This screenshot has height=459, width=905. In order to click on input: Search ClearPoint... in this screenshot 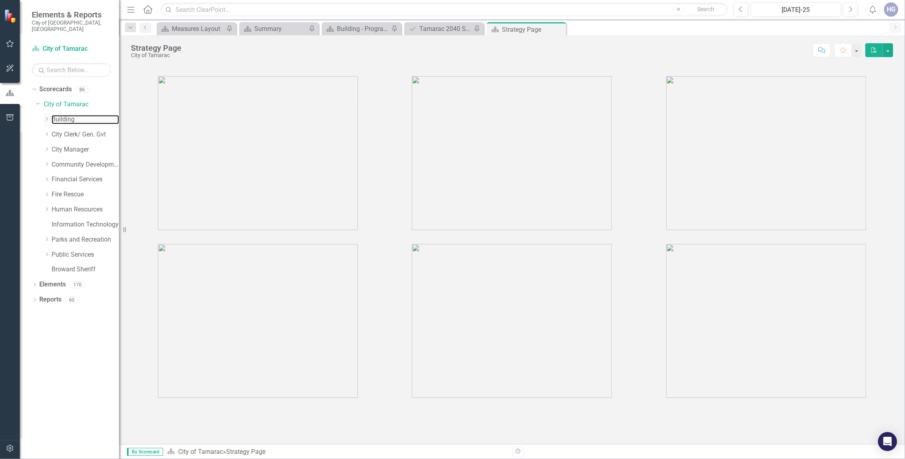, I will do `click(444, 10)`.